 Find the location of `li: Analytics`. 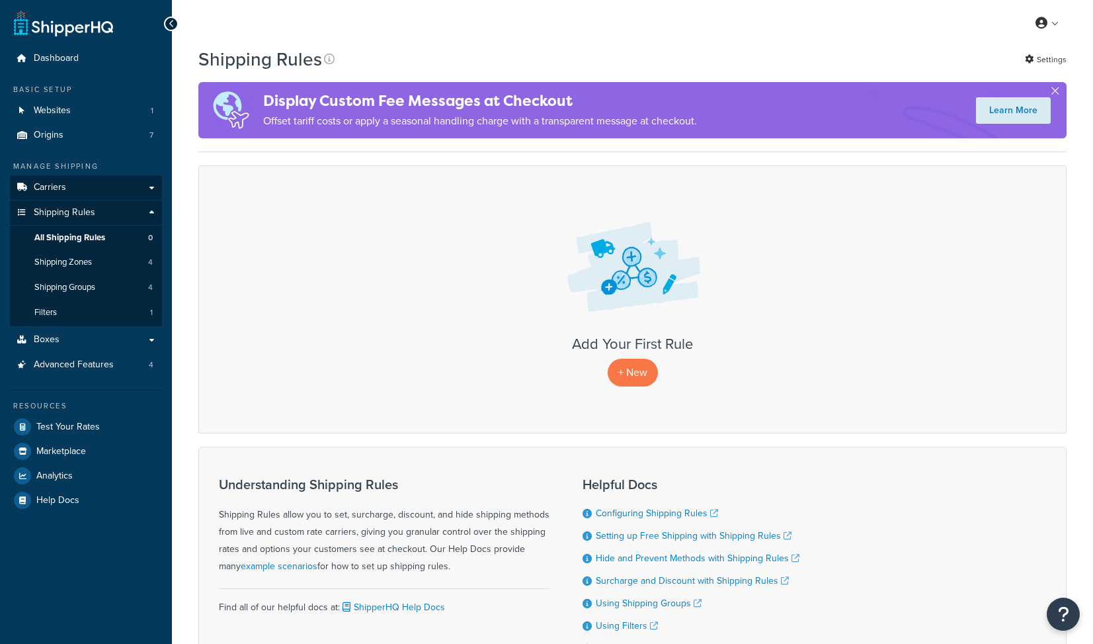

li: Analytics is located at coordinates (86, 476).